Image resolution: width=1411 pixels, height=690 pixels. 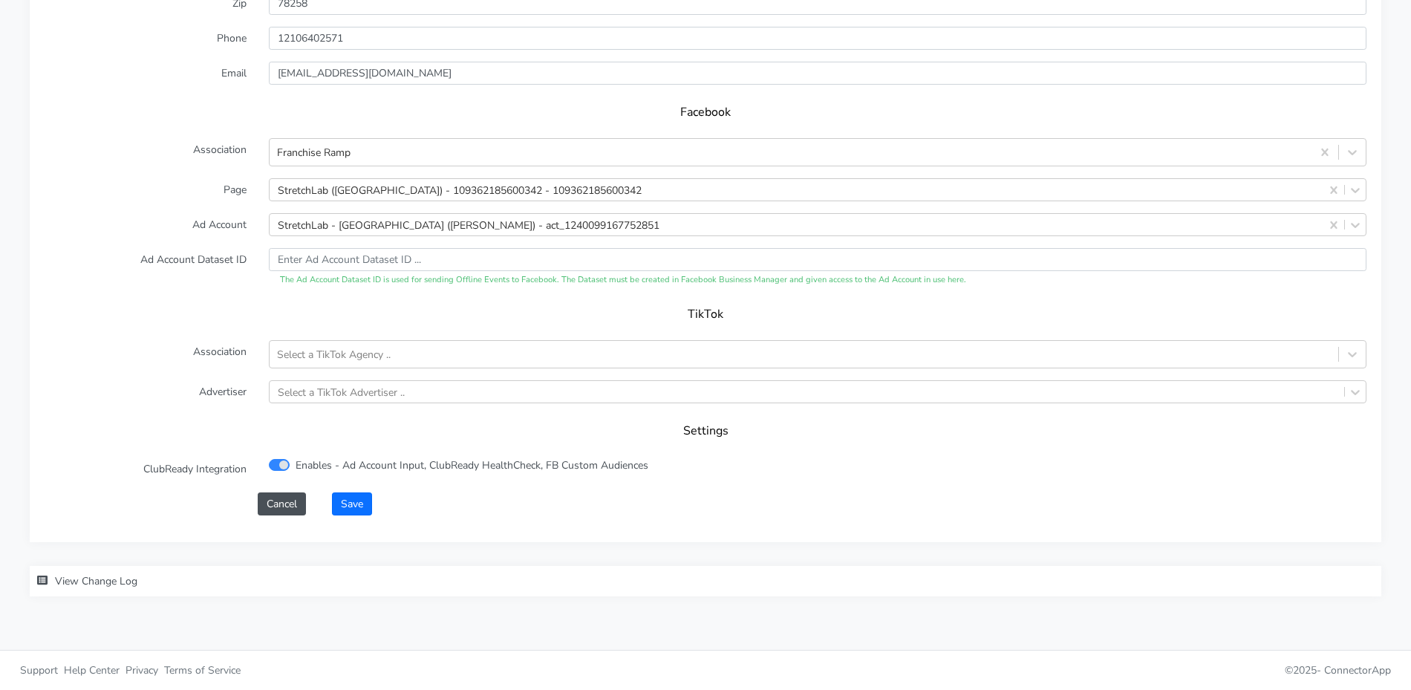 I want to click on div: The Ad Account Dataset ID is used for sending Offline Events to Facebook. The Dataset must be cre..., so click(x=818, y=280).